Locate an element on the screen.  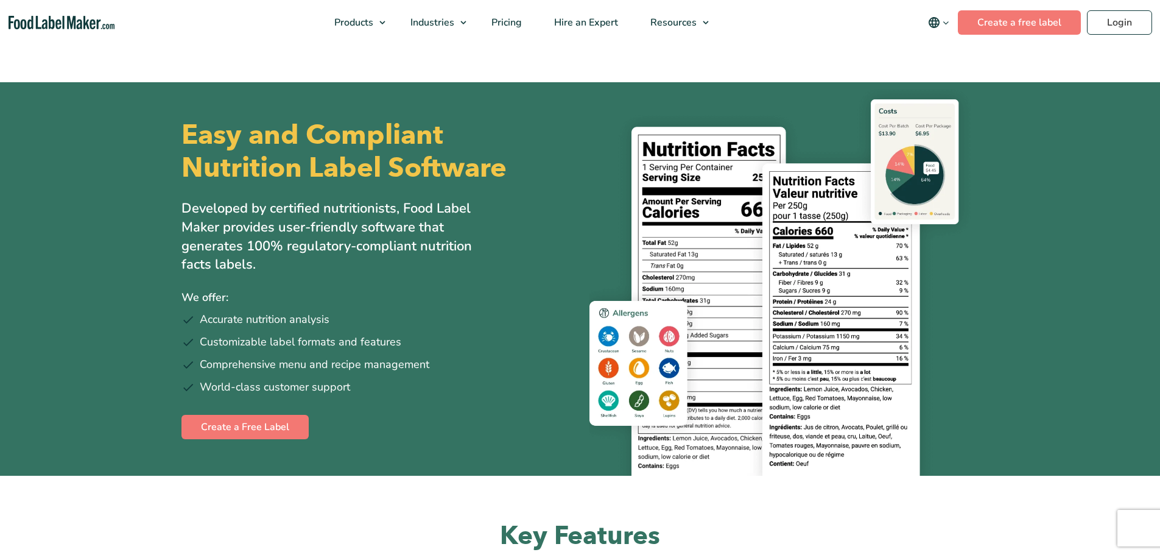
span: Products is located at coordinates (353, 23).